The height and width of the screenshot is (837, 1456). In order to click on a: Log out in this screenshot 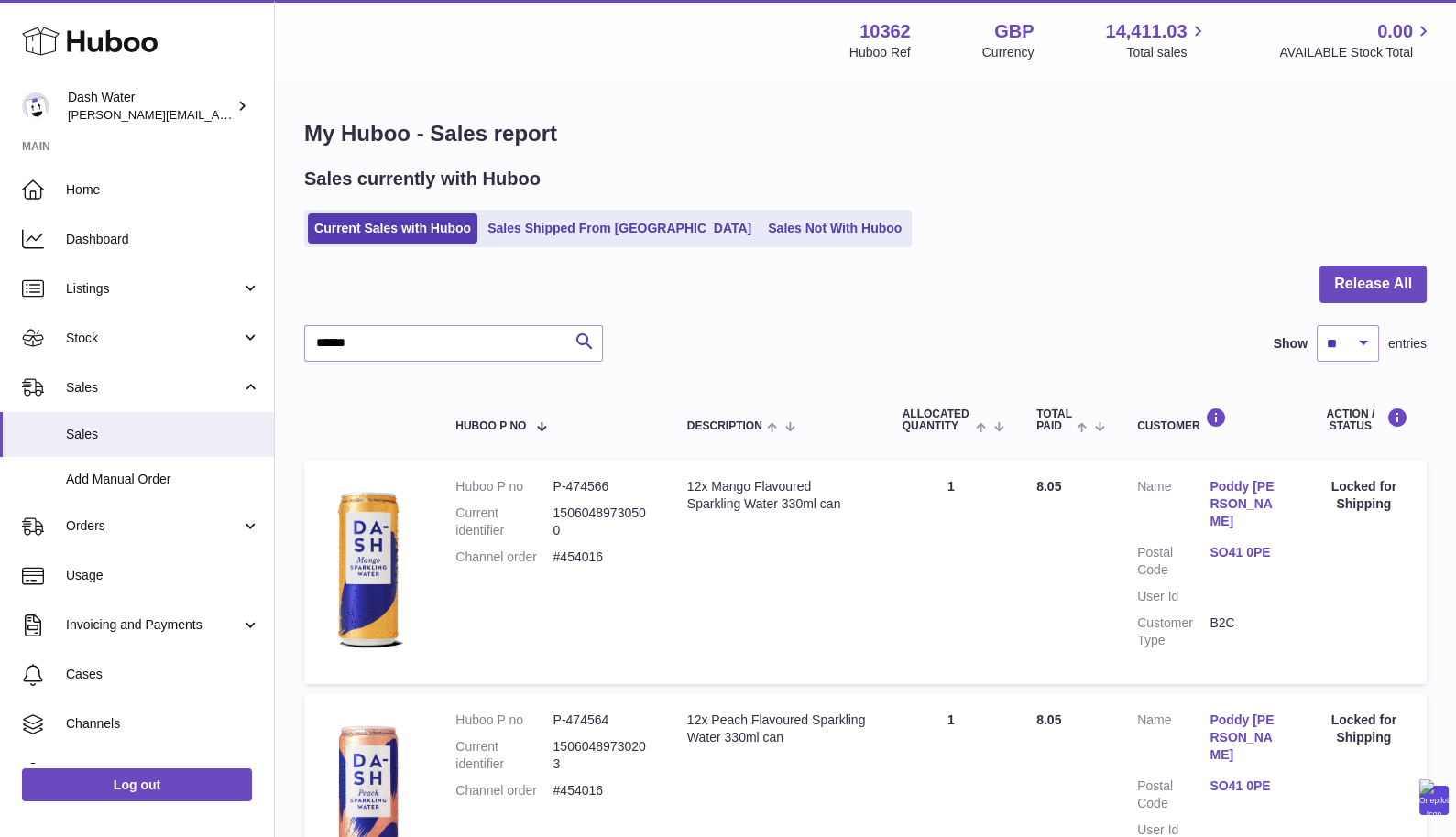, I will do `click(137, 785)`.